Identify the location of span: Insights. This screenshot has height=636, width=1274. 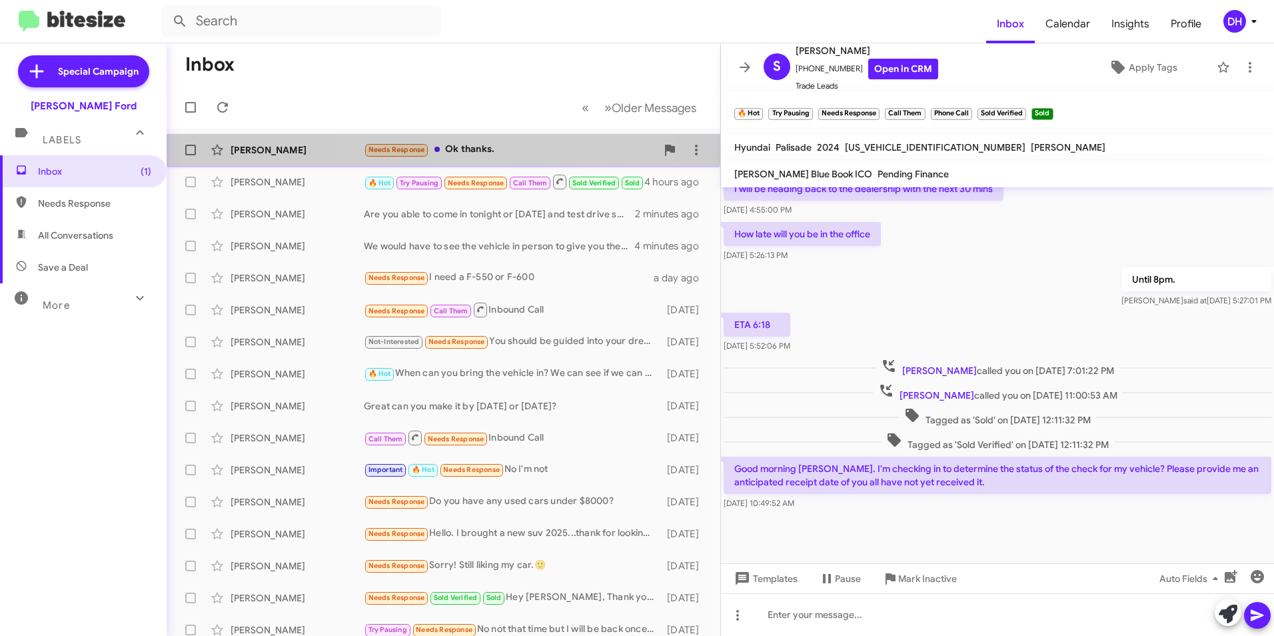
(1130, 24).